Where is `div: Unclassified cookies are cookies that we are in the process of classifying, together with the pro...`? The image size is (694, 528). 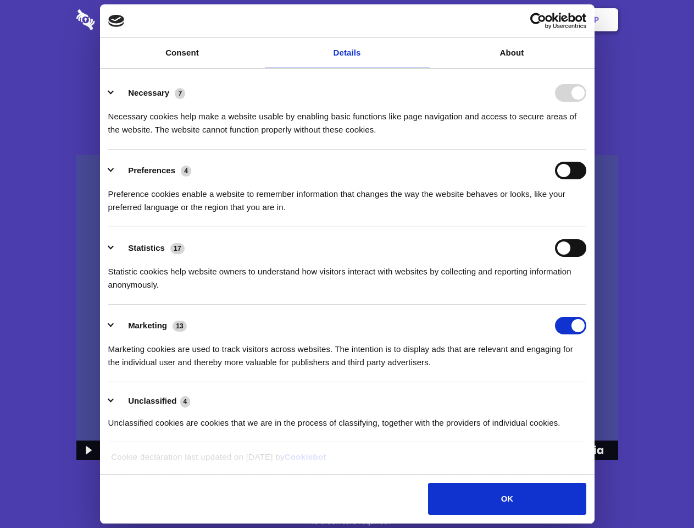
div: Unclassified cookies are cookies that we are in the process of classifying, together with the pro... is located at coordinates (347, 418).